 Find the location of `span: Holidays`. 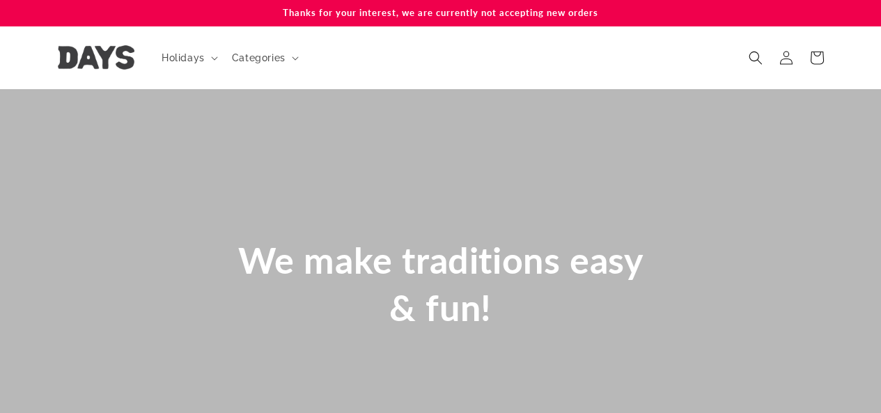

span: Holidays is located at coordinates (183, 58).